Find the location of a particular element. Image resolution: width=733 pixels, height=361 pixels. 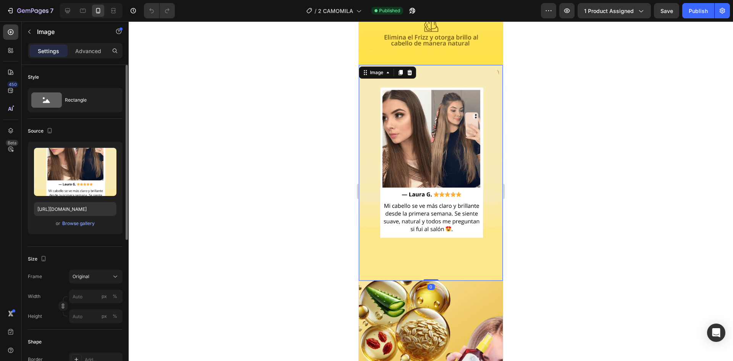

button: 1 product assigned is located at coordinates (614, 11).